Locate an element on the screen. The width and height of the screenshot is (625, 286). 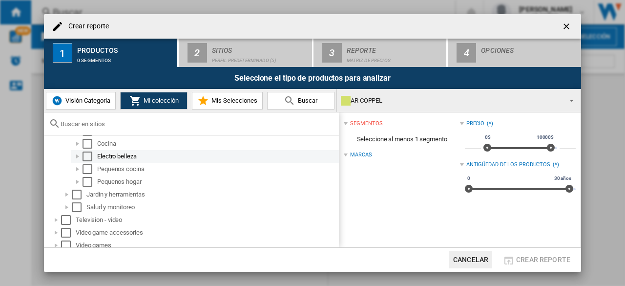
span: 0 is located at coordinates (469, 178).